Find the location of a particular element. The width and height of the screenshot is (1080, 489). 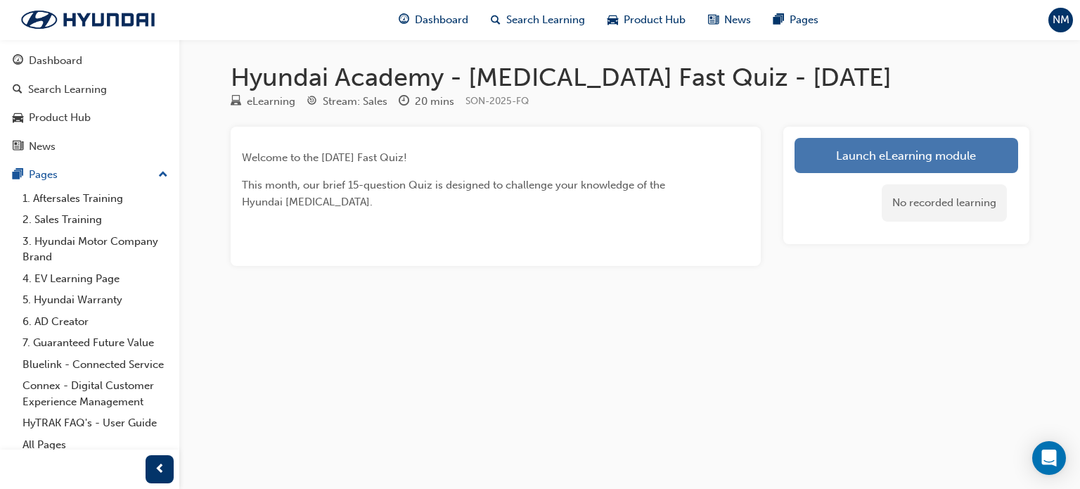

span: up-icon is located at coordinates (163, 175).